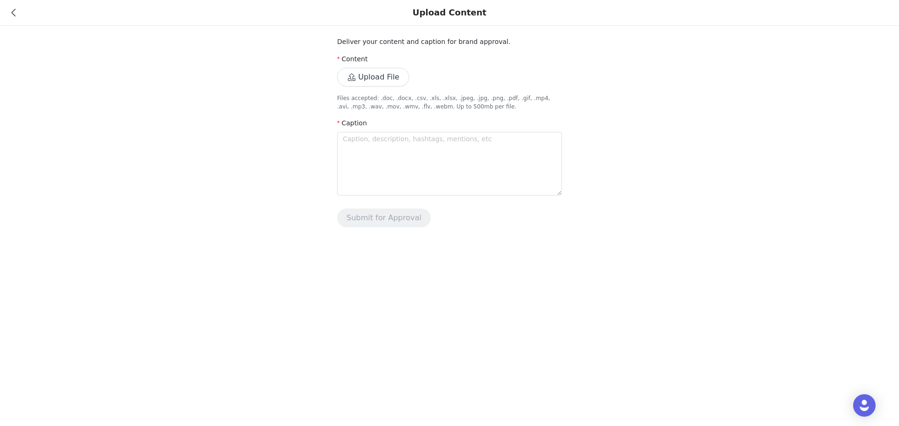  Describe the element at coordinates (449, 13) in the screenshot. I see `div: Upload Content` at that location.